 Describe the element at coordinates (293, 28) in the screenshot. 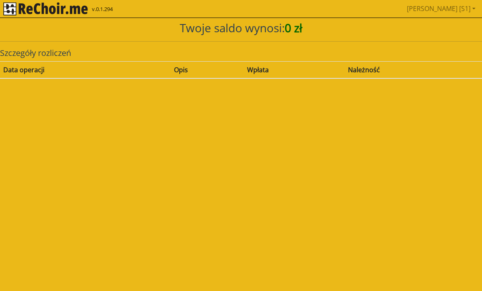

I see `span: 0 zł` at that location.